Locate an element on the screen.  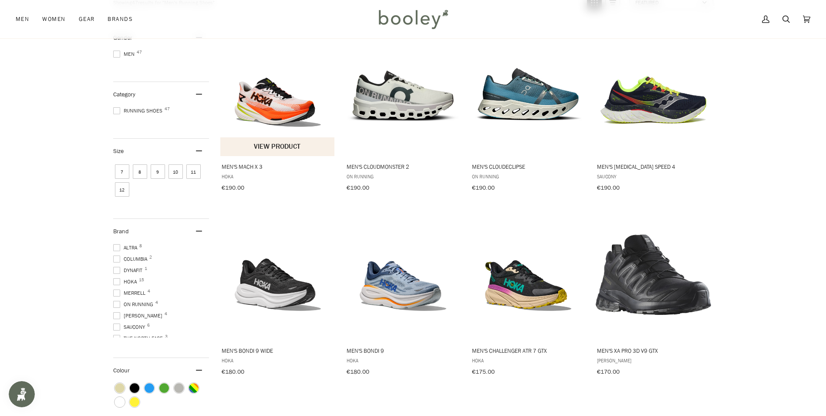
span: Colour: Grey is located at coordinates (179, 388).